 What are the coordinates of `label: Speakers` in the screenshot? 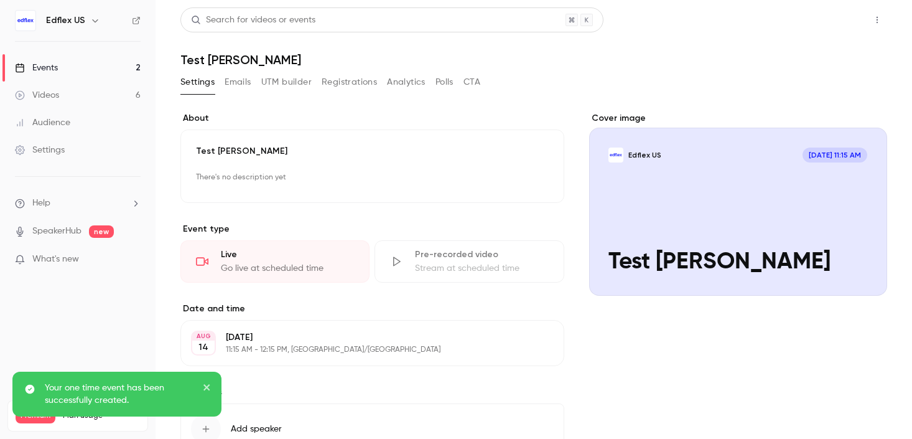 It's located at (372, 392).